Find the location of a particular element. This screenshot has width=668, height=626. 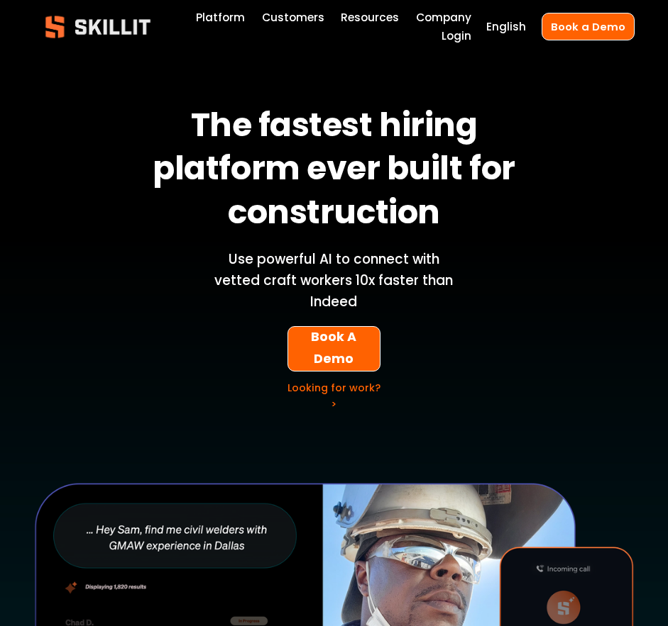

span: English is located at coordinates (506, 26).